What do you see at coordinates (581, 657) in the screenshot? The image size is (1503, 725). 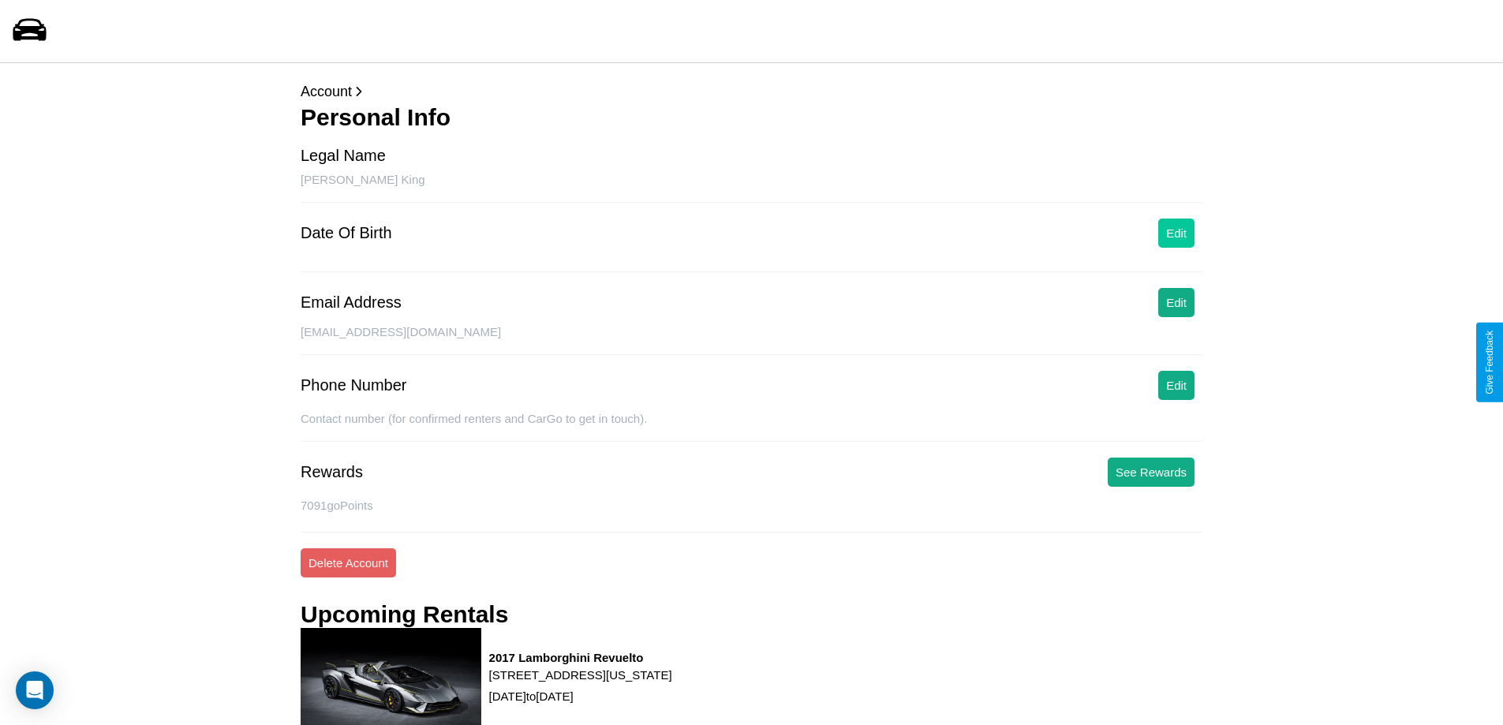 I see `h3: 2017 Lamborghini Revuelto` at bounding box center [581, 657].